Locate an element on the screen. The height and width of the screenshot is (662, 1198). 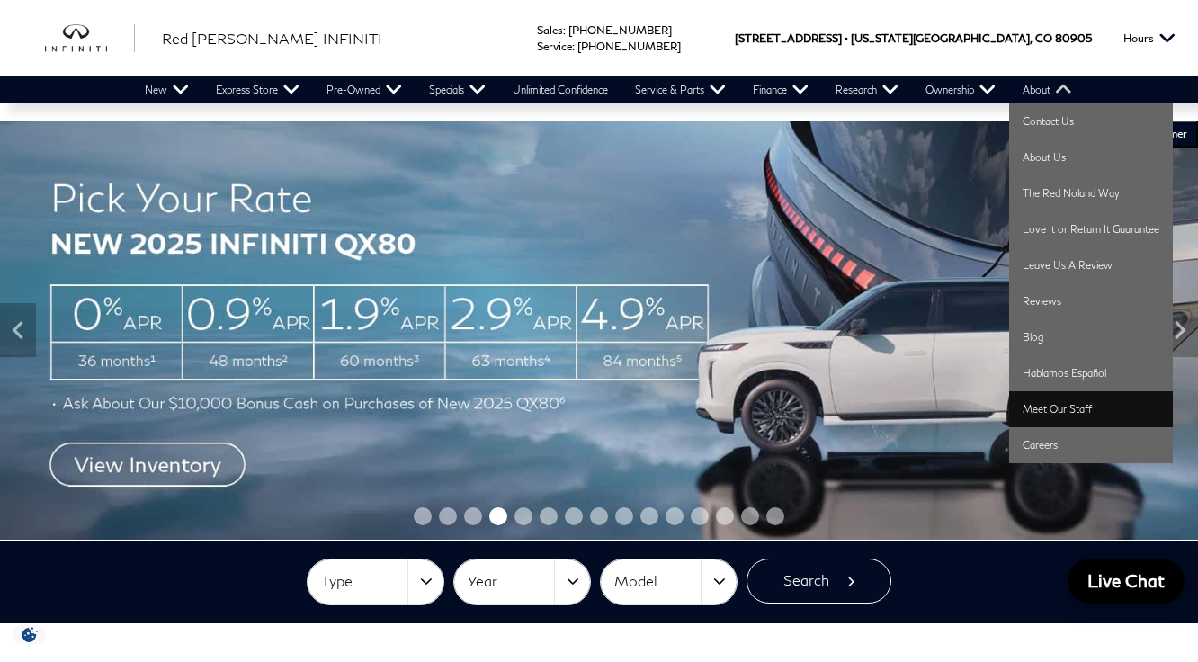
button: Search is located at coordinates (818, 581).